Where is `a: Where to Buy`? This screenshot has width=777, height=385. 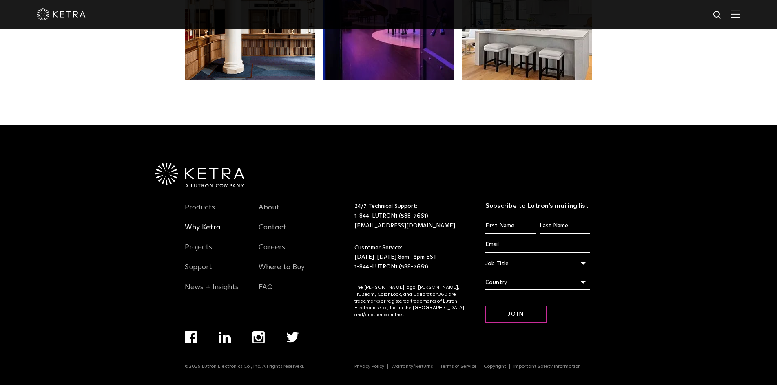
a: Where to Buy is located at coordinates (281, 272).